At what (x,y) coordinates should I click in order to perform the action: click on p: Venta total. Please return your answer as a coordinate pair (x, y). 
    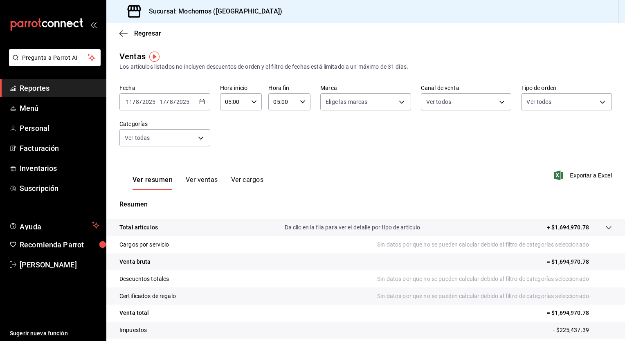
    Looking at the image, I should click on (134, 313).